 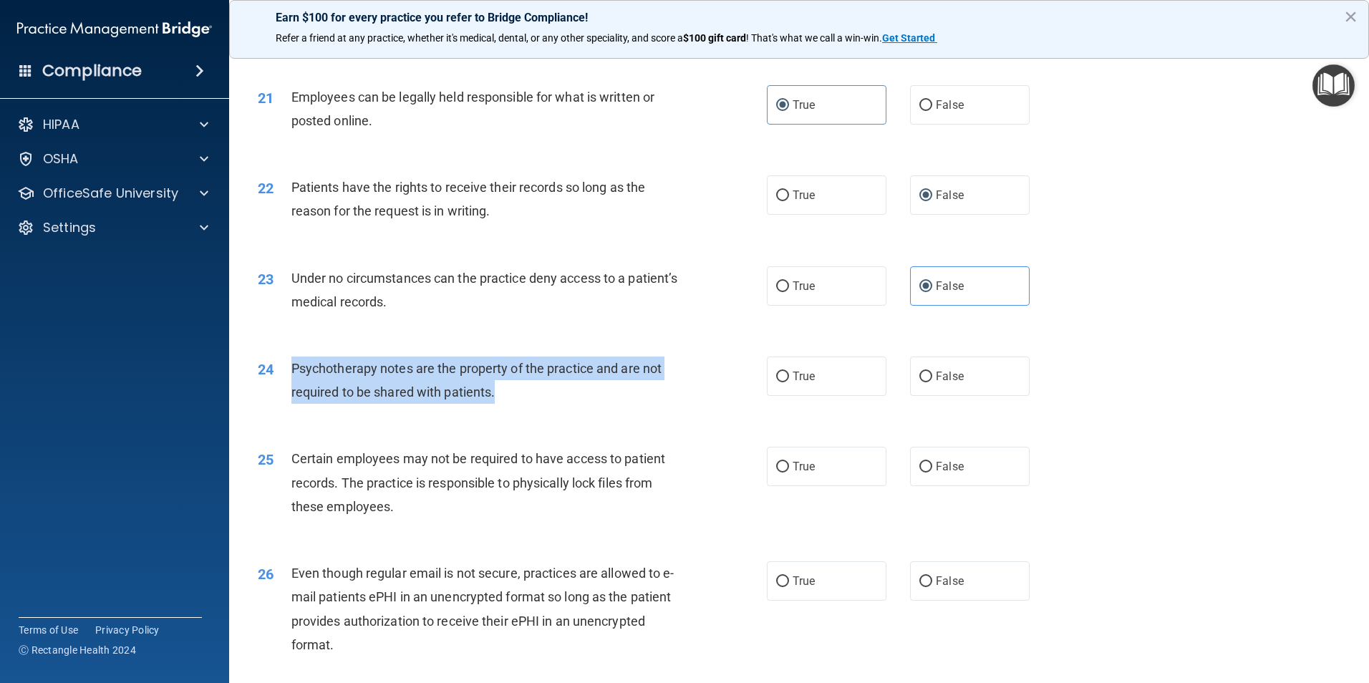 What do you see at coordinates (61, 125) in the screenshot?
I see `p: HIPAA` at bounding box center [61, 125].